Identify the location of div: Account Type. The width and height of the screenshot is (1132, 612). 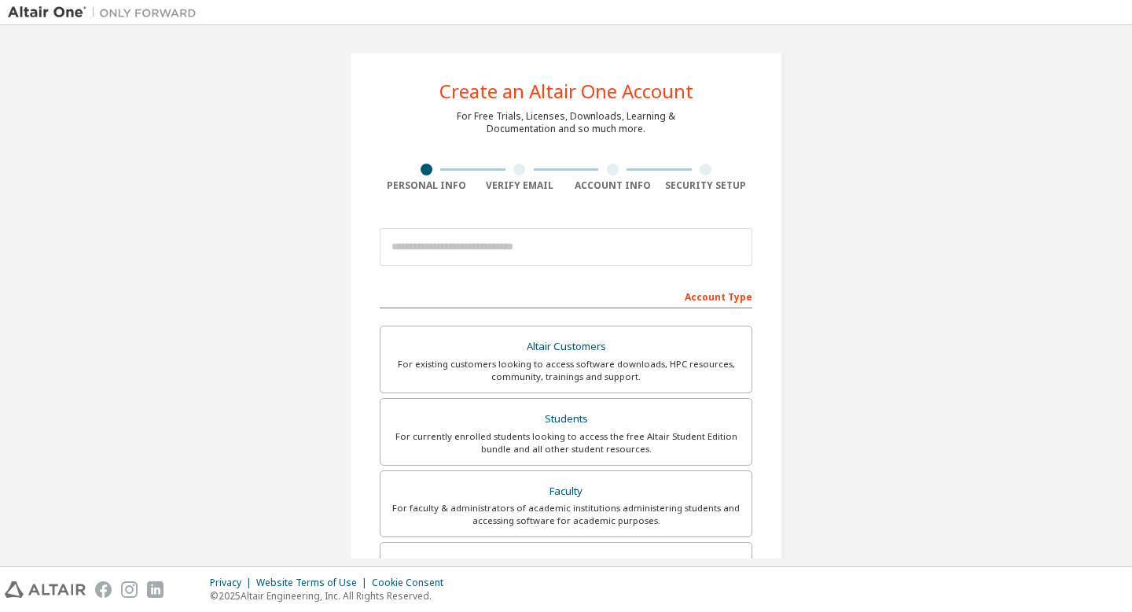
(566, 296).